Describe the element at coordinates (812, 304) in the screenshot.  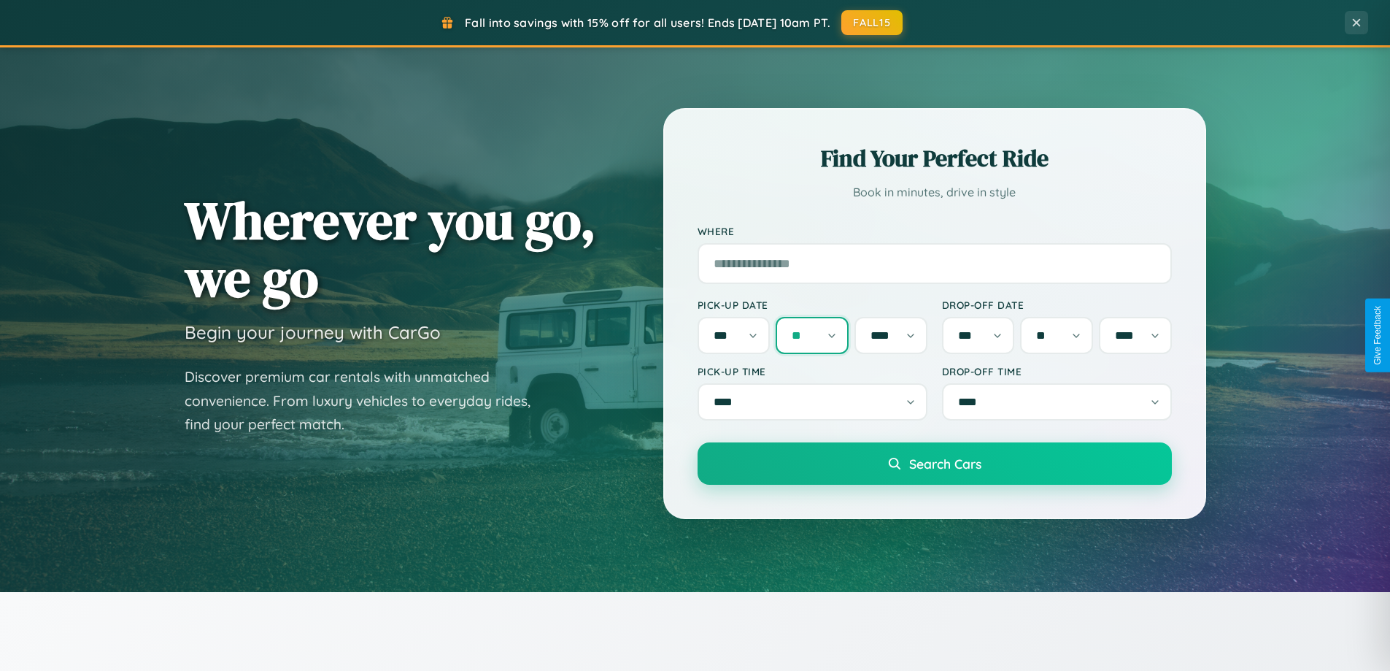
I see `label: Pick-up Date` at that location.